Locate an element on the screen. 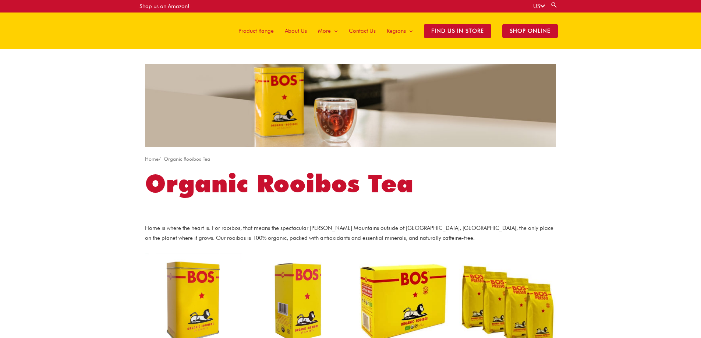 The image size is (701, 338). a: More is located at coordinates (328, 31).